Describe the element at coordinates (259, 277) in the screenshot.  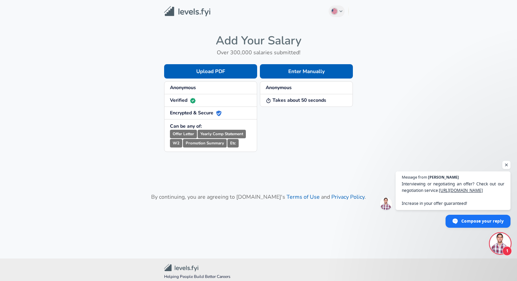
I see `span: Helping People Build Better Careers` at that location.